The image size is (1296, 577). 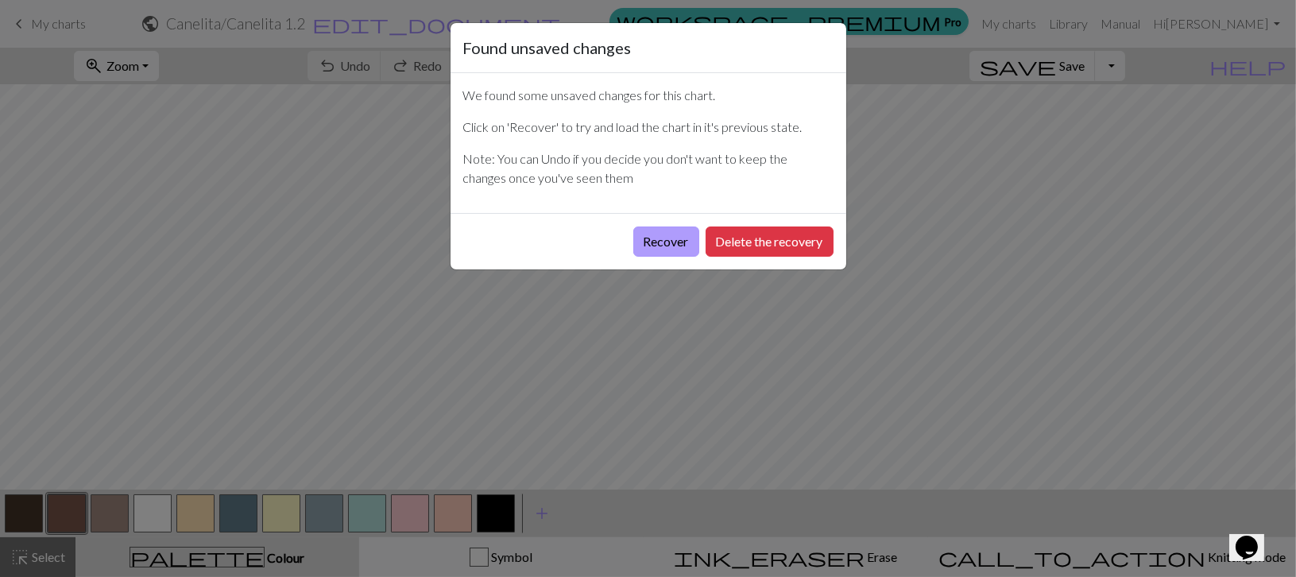 What do you see at coordinates (547, 48) in the screenshot?
I see `h5: Found unsaved changes` at bounding box center [547, 48].